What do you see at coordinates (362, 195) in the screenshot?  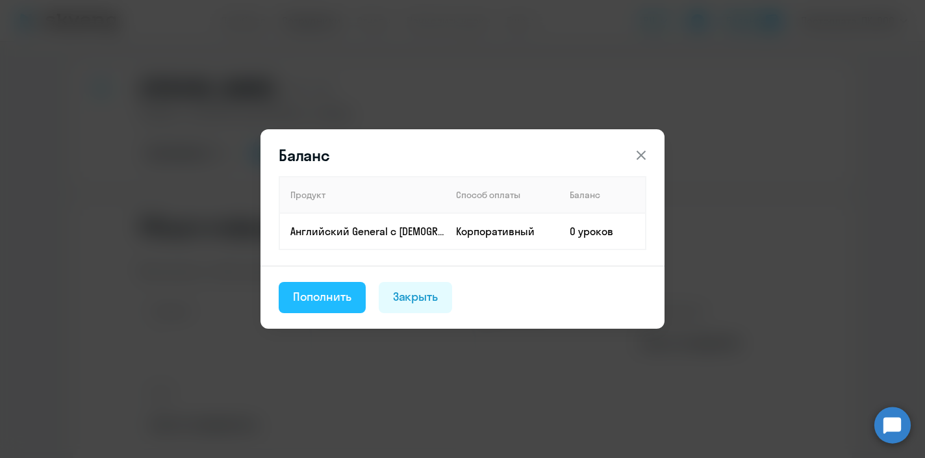 I see `th: Продукт` at bounding box center [362, 195].